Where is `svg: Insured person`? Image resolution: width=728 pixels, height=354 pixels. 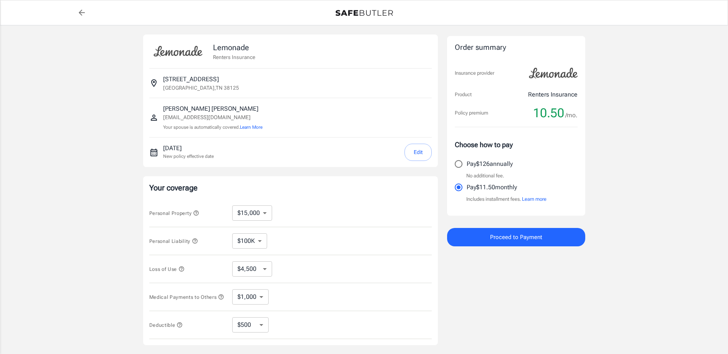 svg: Insured person is located at coordinates (154, 118).